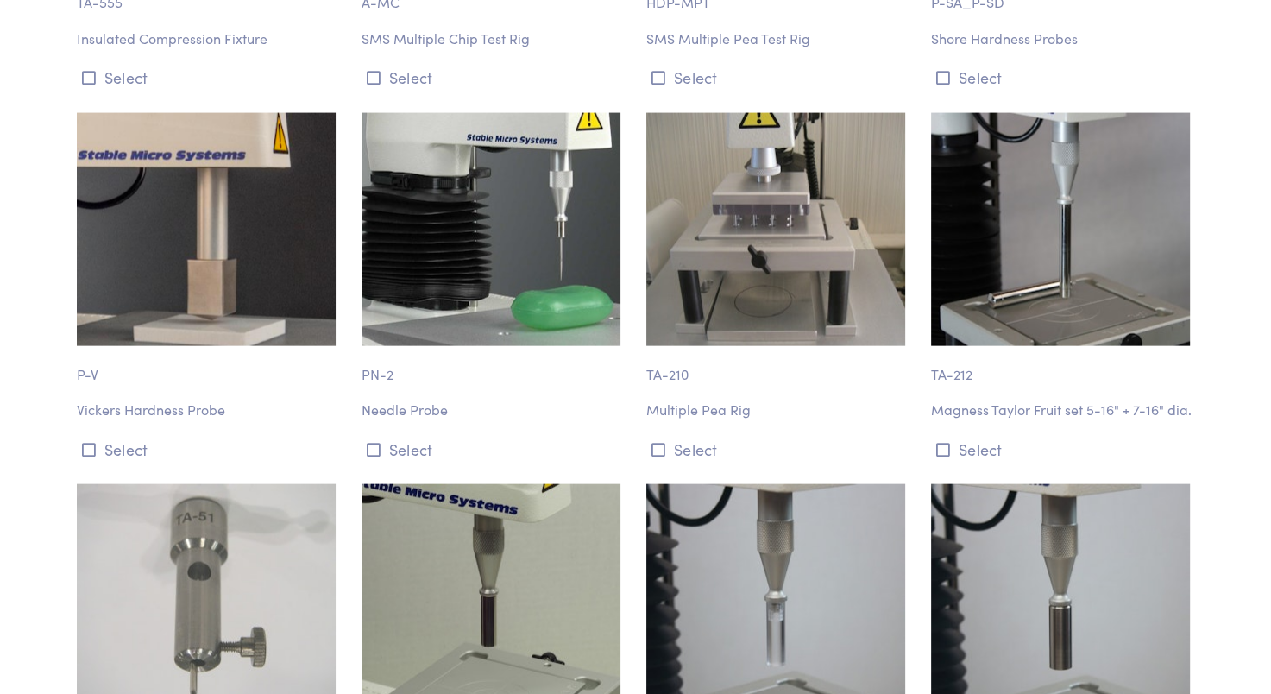 Image resolution: width=1271 pixels, height=694 pixels. Describe the element at coordinates (491, 230) in the screenshot. I see `img: puncture-pn2-needle-probe-2.jpg` at that location.